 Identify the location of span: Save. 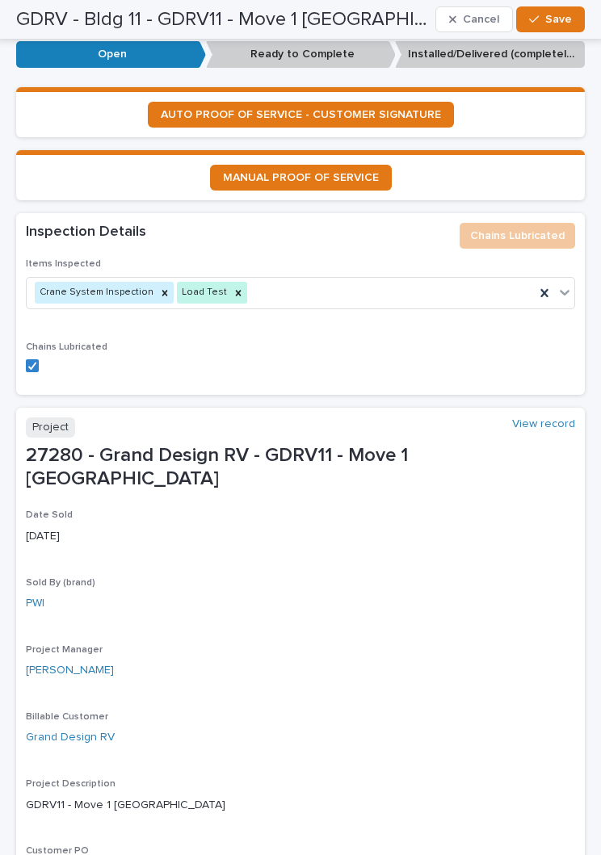
(558, 19).